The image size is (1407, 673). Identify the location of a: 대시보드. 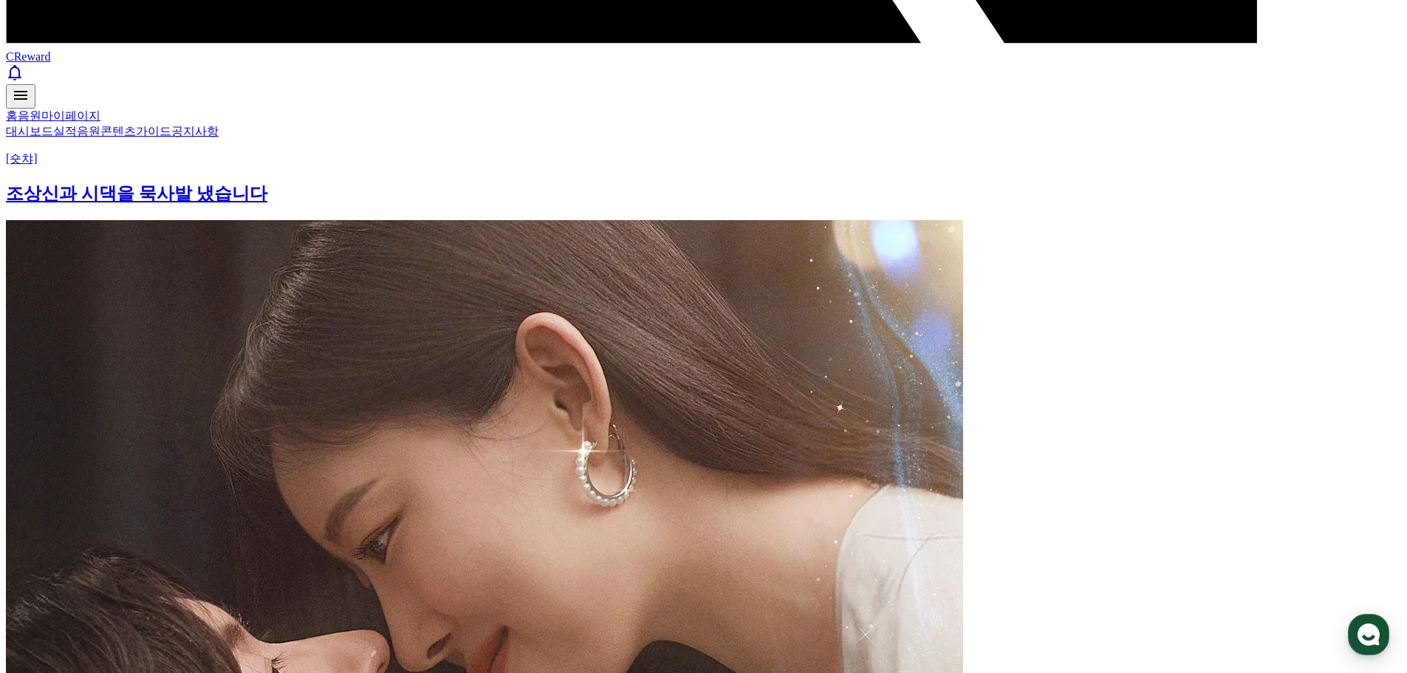
(30, 131).